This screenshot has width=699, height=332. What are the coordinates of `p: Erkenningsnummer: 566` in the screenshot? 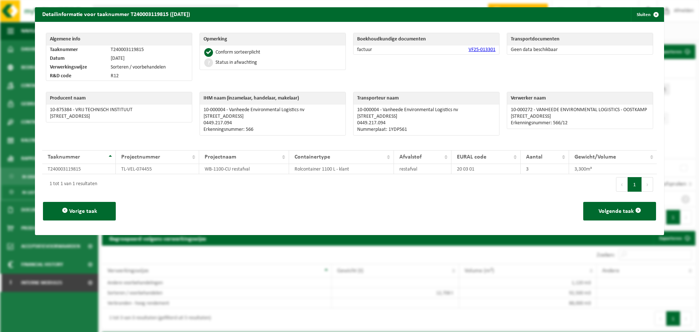 It's located at (273, 130).